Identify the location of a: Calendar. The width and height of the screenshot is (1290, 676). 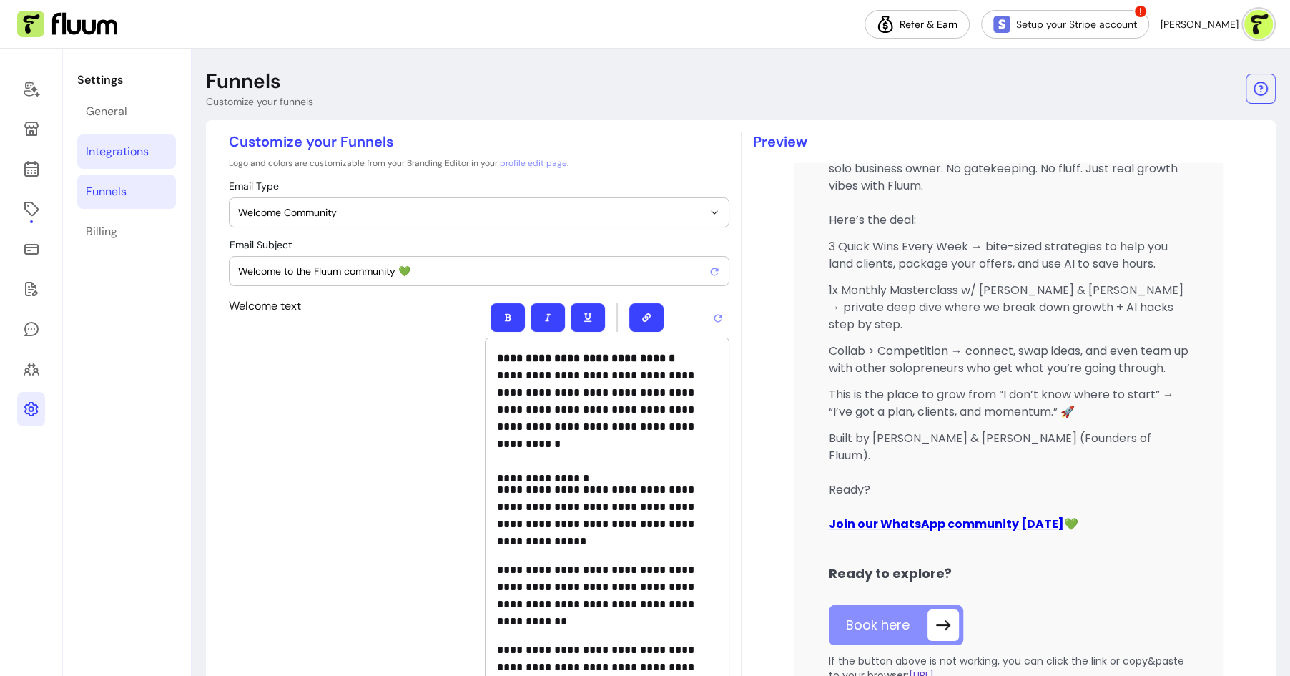
(31, 169).